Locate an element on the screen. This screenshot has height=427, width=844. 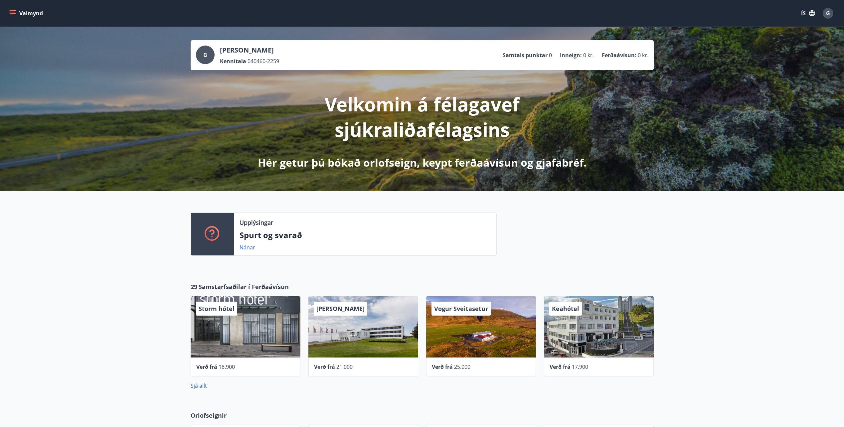
span: 040460-2259 is located at coordinates (263, 61).